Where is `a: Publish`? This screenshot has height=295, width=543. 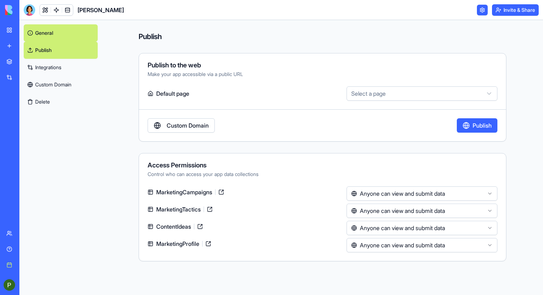
a: Publish is located at coordinates (61, 50).